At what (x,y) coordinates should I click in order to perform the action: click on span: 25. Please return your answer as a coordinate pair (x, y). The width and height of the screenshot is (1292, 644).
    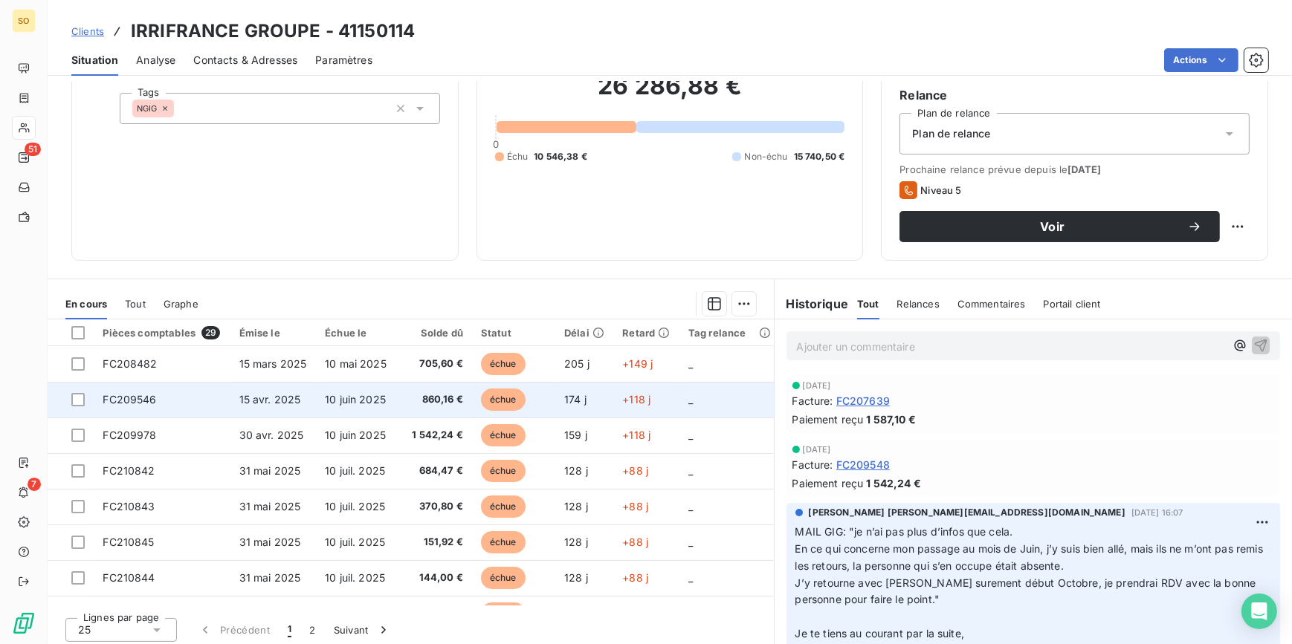
    Looking at the image, I should click on (84, 630).